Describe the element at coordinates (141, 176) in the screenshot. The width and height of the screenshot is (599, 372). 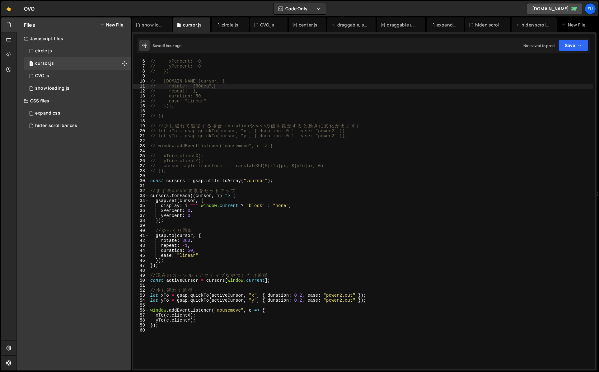
I see `div: 29` at that location.